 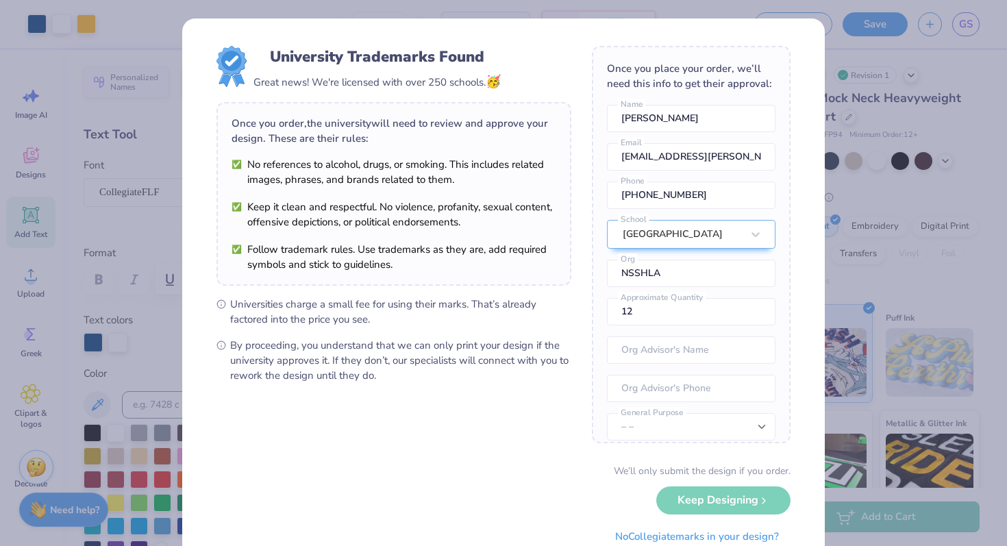 I want to click on div: We’ll only submit the design if you order., so click(x=702, y=470).